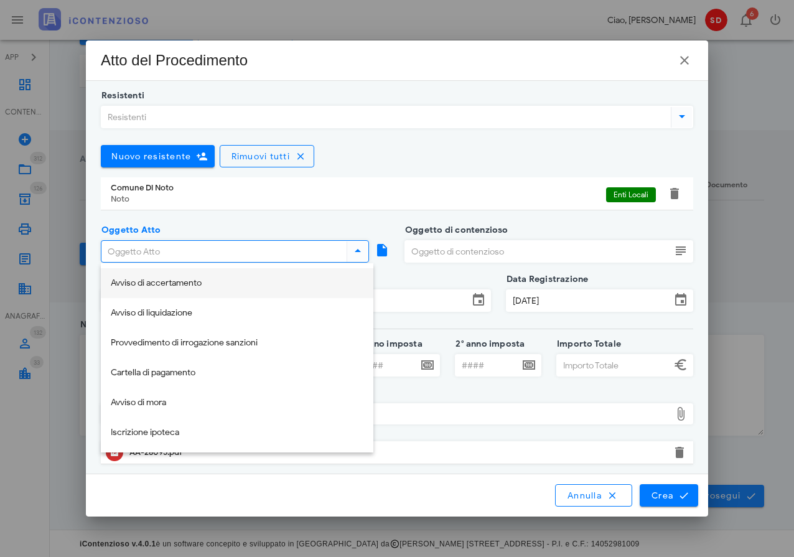 The height and width of the screenshot is (557, 794). I want to click on span: Crea, so click(669, 495).